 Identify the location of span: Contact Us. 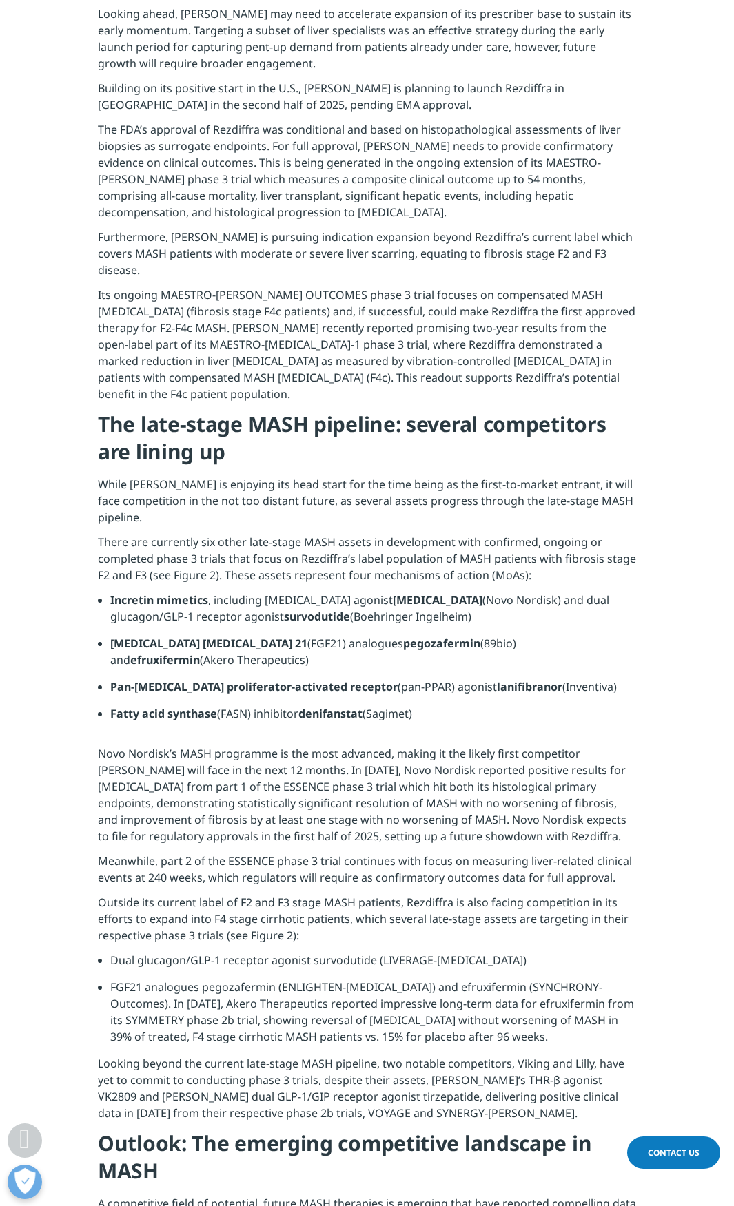
(673, 1152).